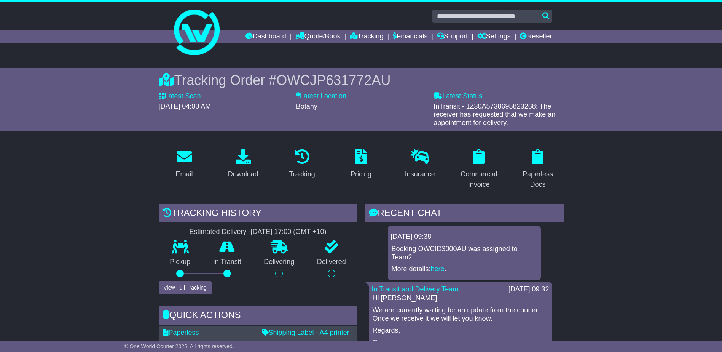 This screenshot has height=352, width=722. Describe the element at coordinates (318, 37) in the screenshot. I see `a: Quote/Book` at that location.